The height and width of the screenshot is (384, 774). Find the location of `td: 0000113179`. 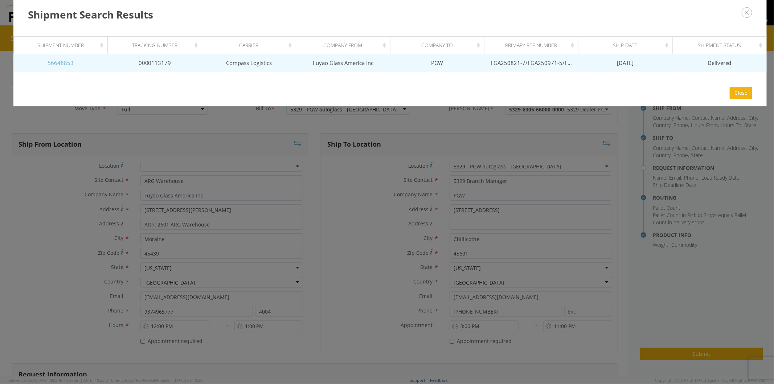

td: 0000113179 is located at coordinates (155, 63).